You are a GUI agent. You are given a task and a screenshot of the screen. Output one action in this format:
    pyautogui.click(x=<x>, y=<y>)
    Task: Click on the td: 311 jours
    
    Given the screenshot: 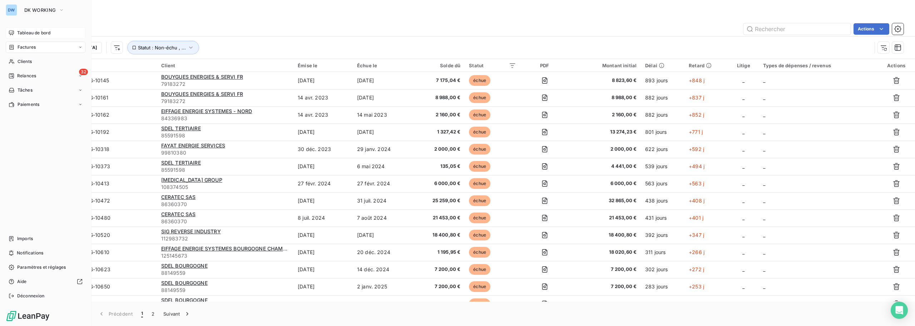 What is the action you would take?
    pyautogui.click(x=663, y=252)
    